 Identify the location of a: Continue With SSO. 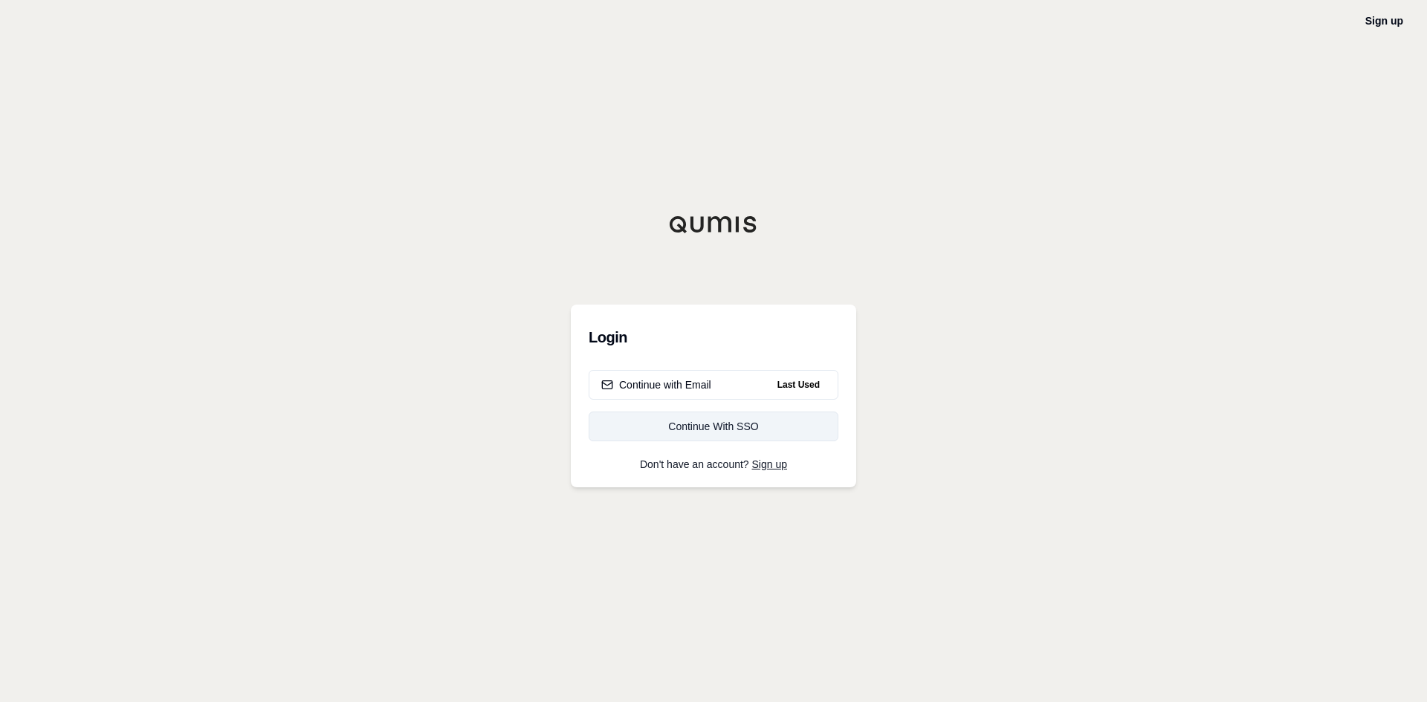
(713, 426).